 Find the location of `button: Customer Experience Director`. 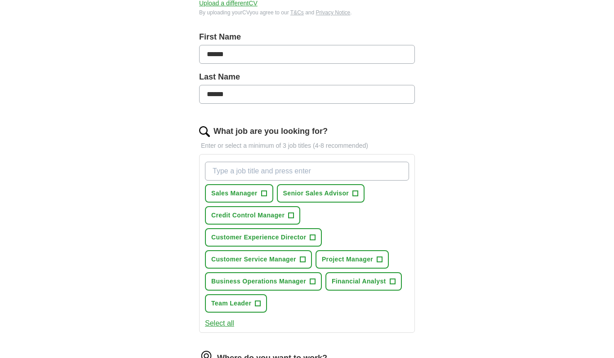

button: Customer Experience Director is located at coordinates (263, 237).